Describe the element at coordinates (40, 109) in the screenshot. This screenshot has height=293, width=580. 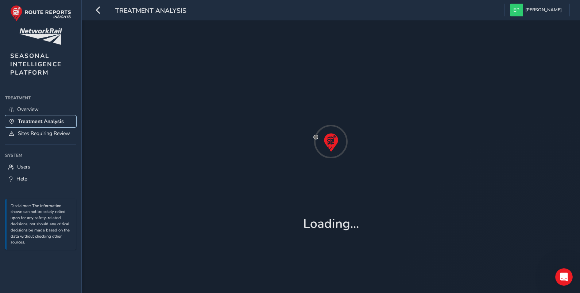
I see `a: Overview` at that location.